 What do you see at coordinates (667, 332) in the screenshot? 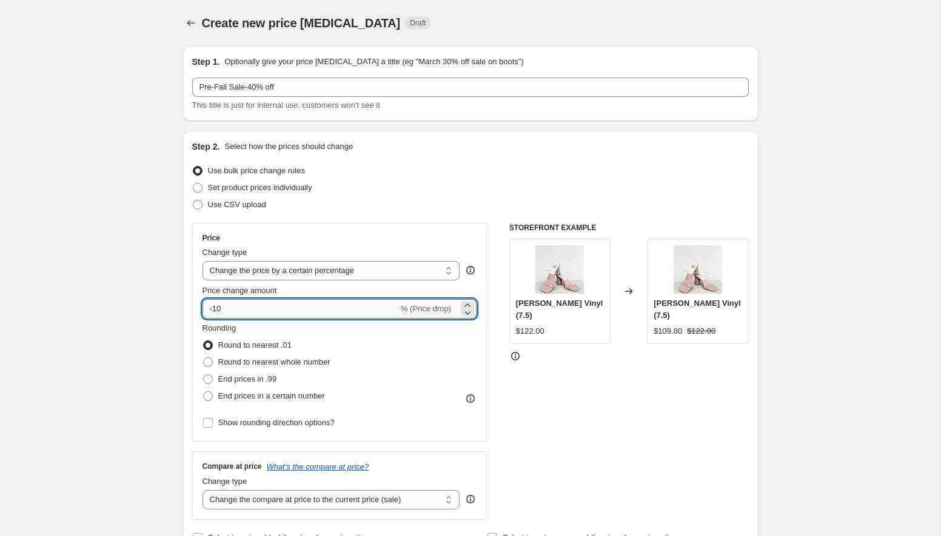
I see `div: $109.80` at bounding box center [667, 332].